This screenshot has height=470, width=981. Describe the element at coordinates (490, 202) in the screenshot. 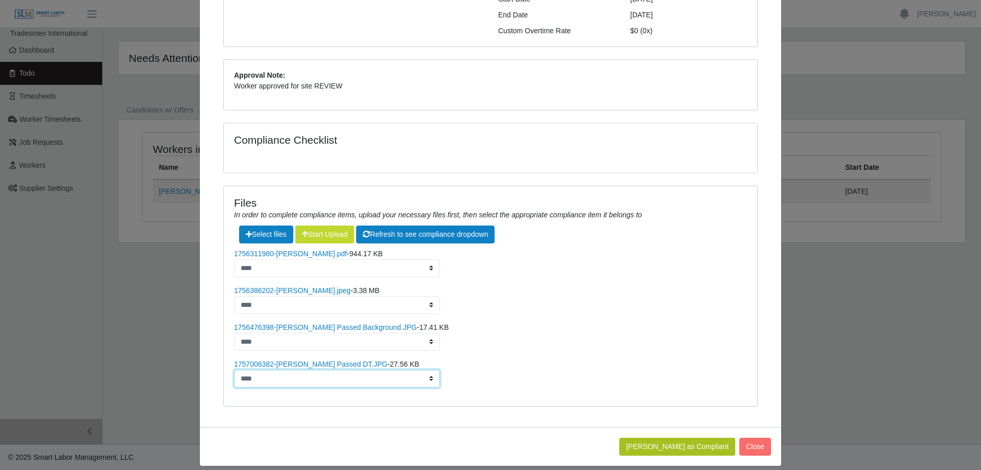

I see `h4: Files` at that location.